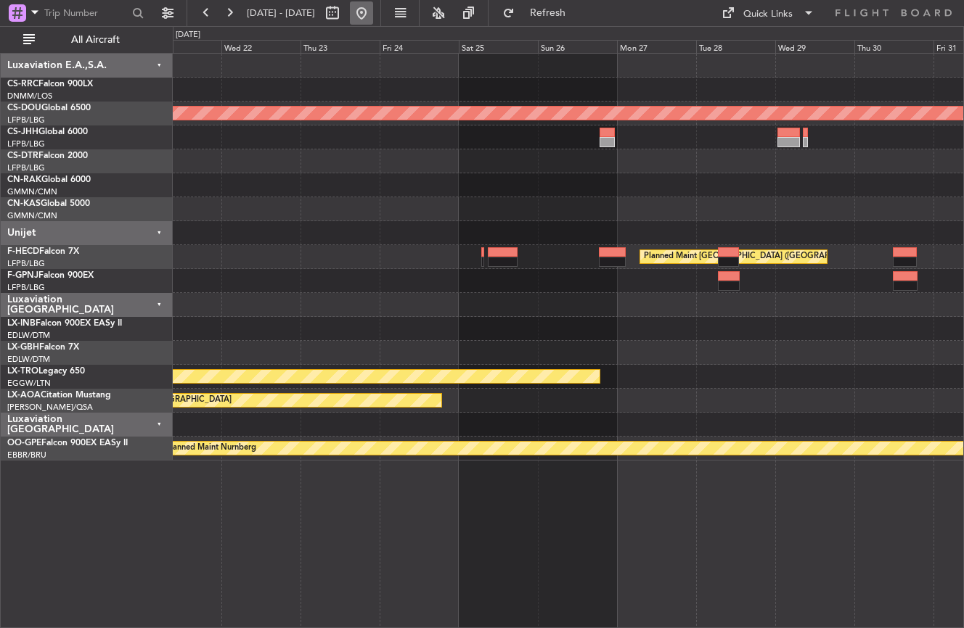 Image resolution: width=964 pixels, height=628 pixels. I want to click on span: CS-DOU, so click(24, 108).